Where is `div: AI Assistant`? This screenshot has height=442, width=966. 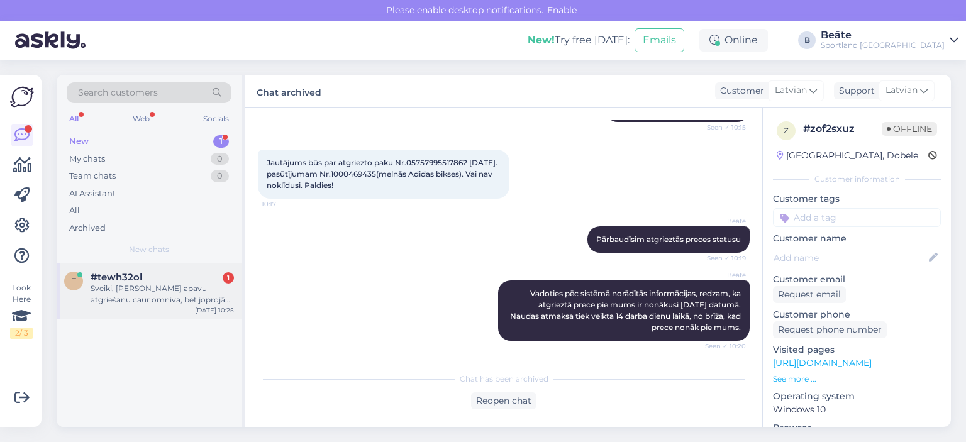 div: AI Assistant is located at coordinates (92, 194).